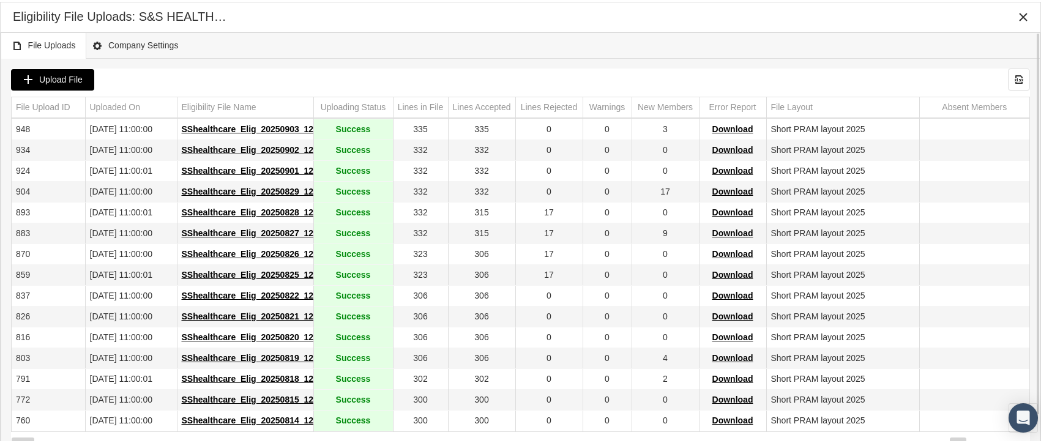 The width and height of the screenshot is (1041, 443). What do you see at coordinates (974, 106) in the screenshot?
I see `td: Column Absent Members` at bounding box center [974, 106].